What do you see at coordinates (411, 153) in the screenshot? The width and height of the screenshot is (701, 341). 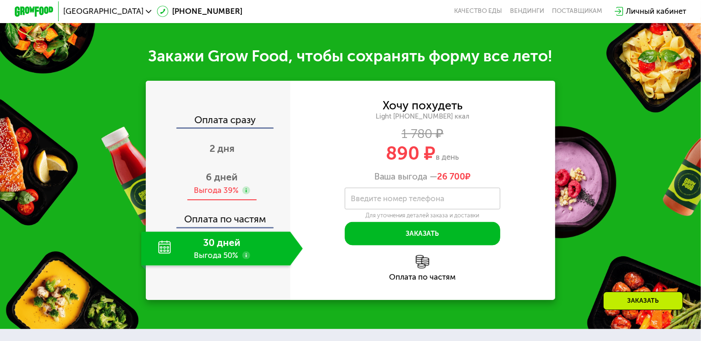 I see `span: 890 ₽` at bounding box center [411, 153].